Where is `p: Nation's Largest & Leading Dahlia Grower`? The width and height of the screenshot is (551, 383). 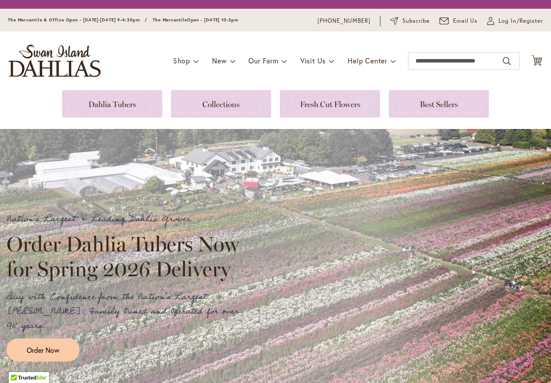 p: Nation's Largest & Leading Dahlia Grower is located at coordinates (127, 219).